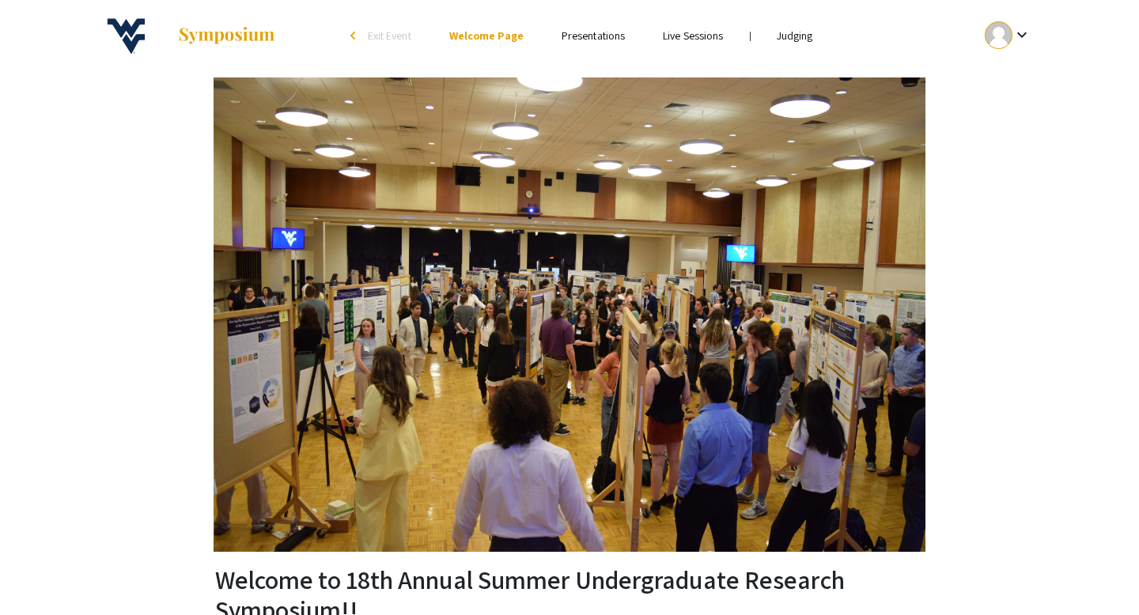 This screenshot has width=1139, height=615. I want to click on div: arrow_back_ios, so click(355, 36).